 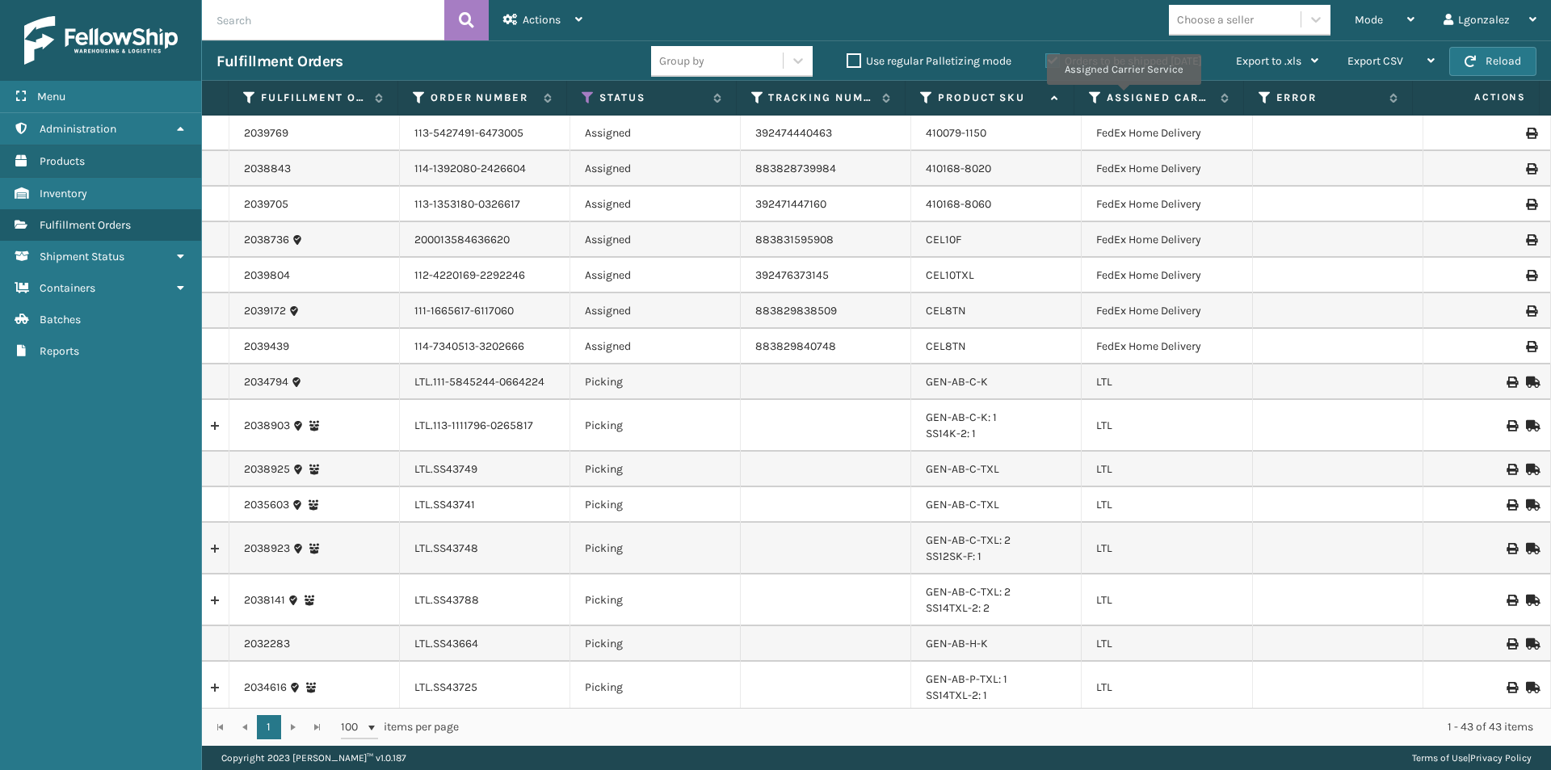 What do you see at coordinates (60, 319) in the screenshot?
I see `span: Batches` at bounding box center [60, 319].